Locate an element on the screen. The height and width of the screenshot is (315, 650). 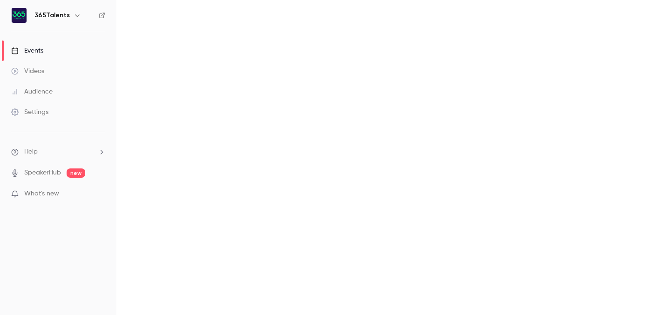
img: 365Talents is located at coordinates (19, 15).